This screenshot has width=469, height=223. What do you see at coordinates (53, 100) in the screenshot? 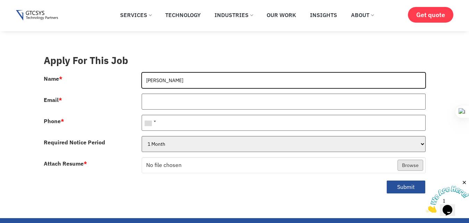
I see `label: Email` at bounding box center [53, 100].